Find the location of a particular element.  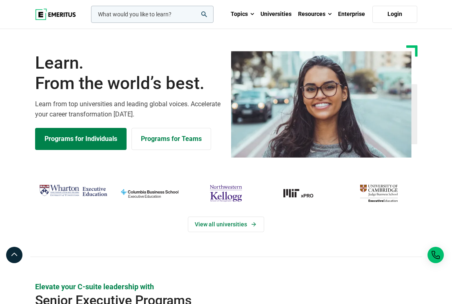

p: Elevate your C-suite leadership with is located at coordinates (226, 286).